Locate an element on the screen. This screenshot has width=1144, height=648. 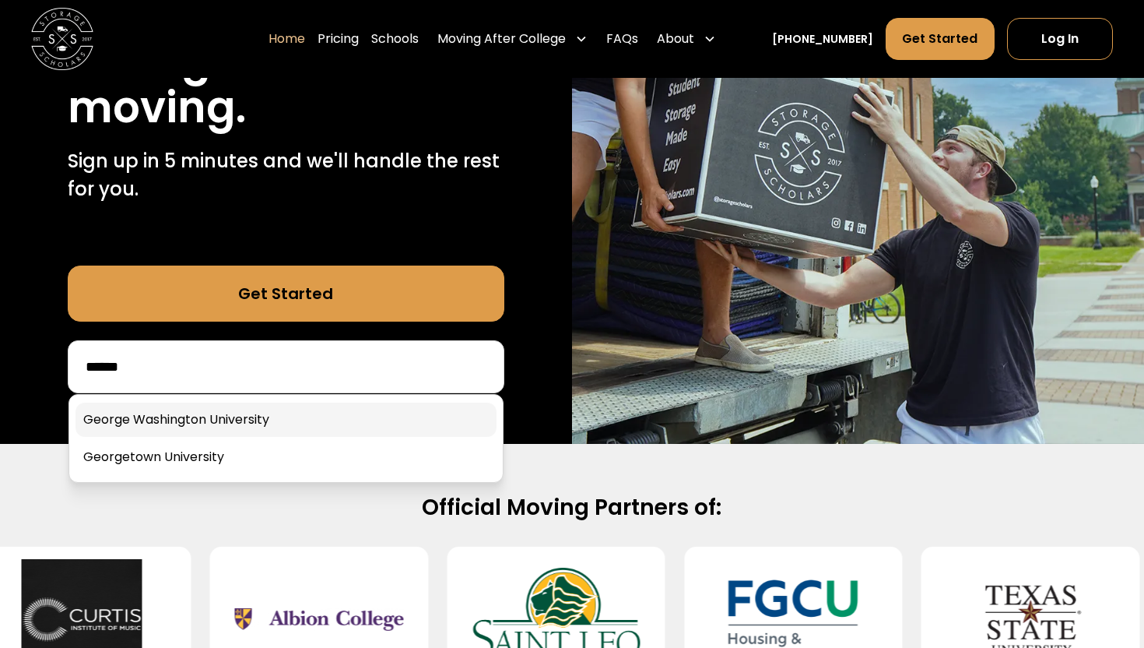
a: Home is located at coordinates (286, 39).